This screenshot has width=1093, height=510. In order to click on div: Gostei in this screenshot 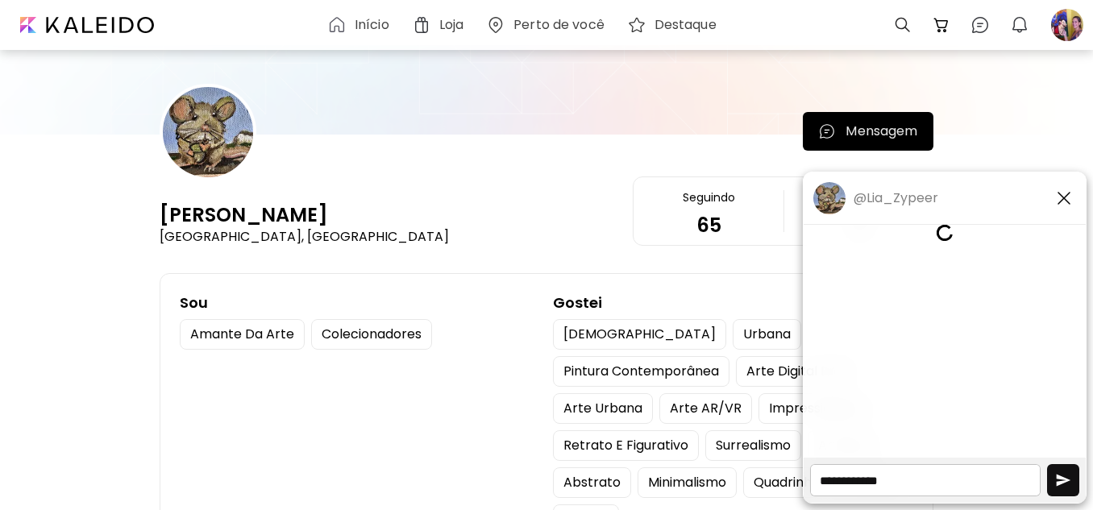, I will do `click(732, 303)`.